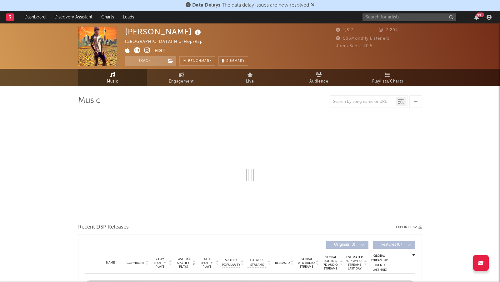  What do you see at coordinates (200, 61) in the screenshot?
I see `span: Benchmark` at bounding box center [200, 61].